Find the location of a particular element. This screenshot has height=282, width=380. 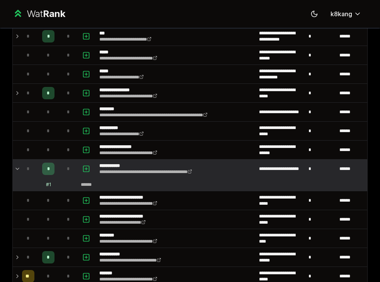

div: Wat is located at coordinates (46, 14).